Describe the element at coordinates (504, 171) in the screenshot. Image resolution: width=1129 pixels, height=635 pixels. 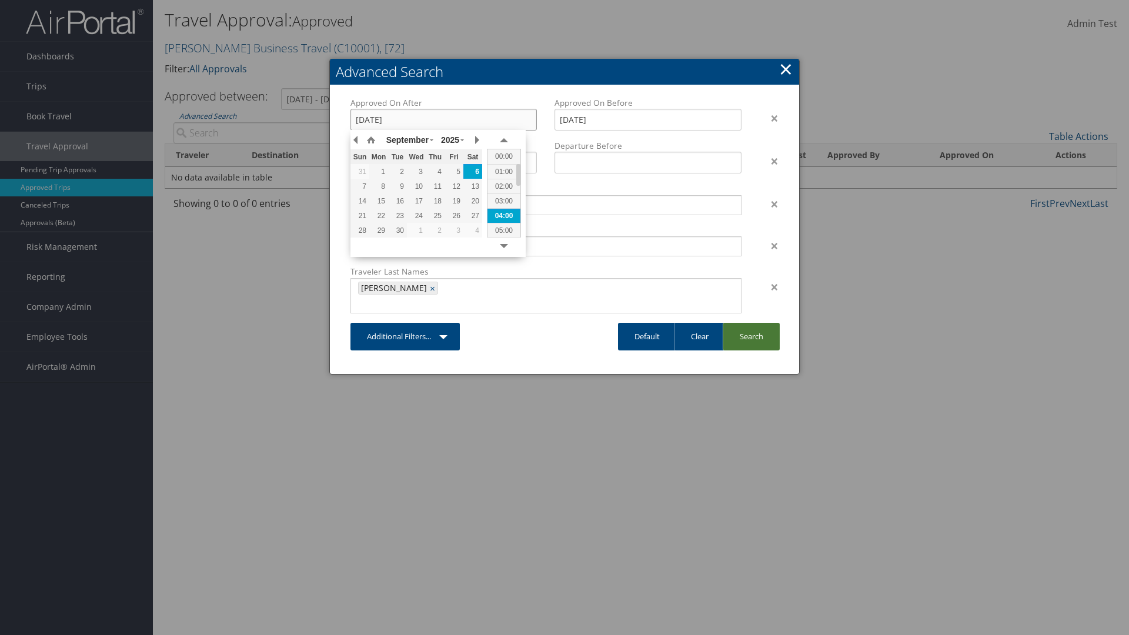
I see `div: 01:00` at that location.